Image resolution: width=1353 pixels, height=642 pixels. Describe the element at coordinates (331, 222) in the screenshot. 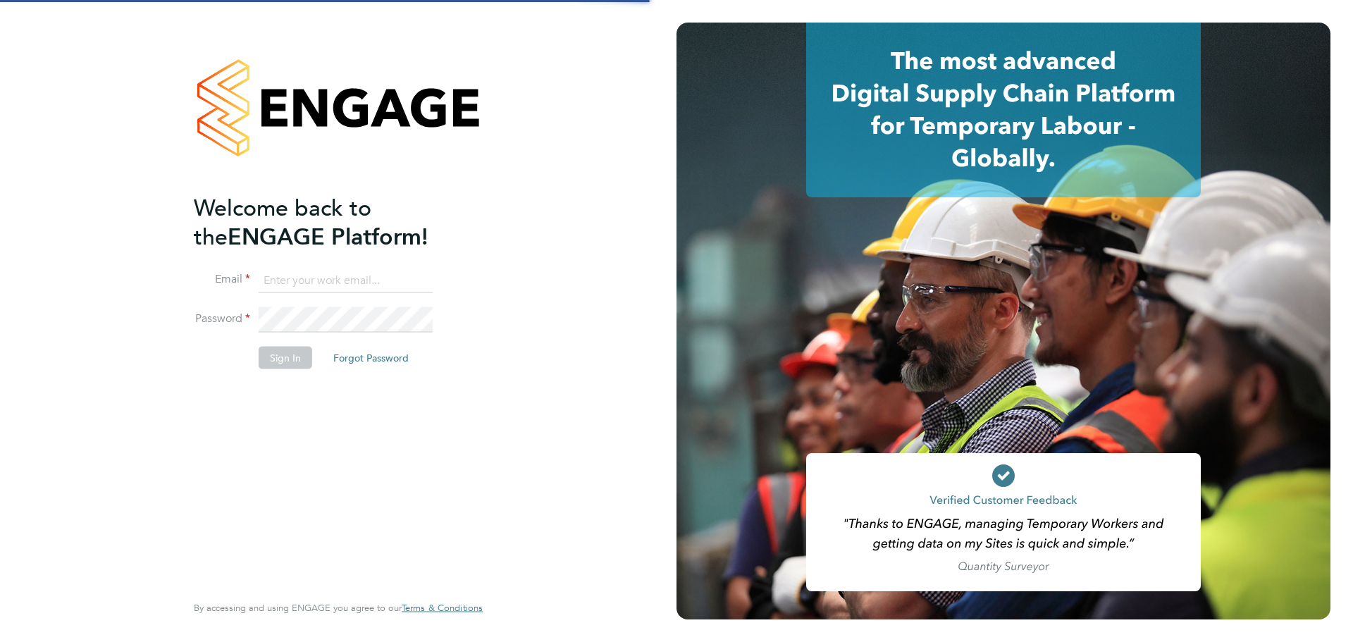

I see `h2: ENGAGE Platform!` at that location.